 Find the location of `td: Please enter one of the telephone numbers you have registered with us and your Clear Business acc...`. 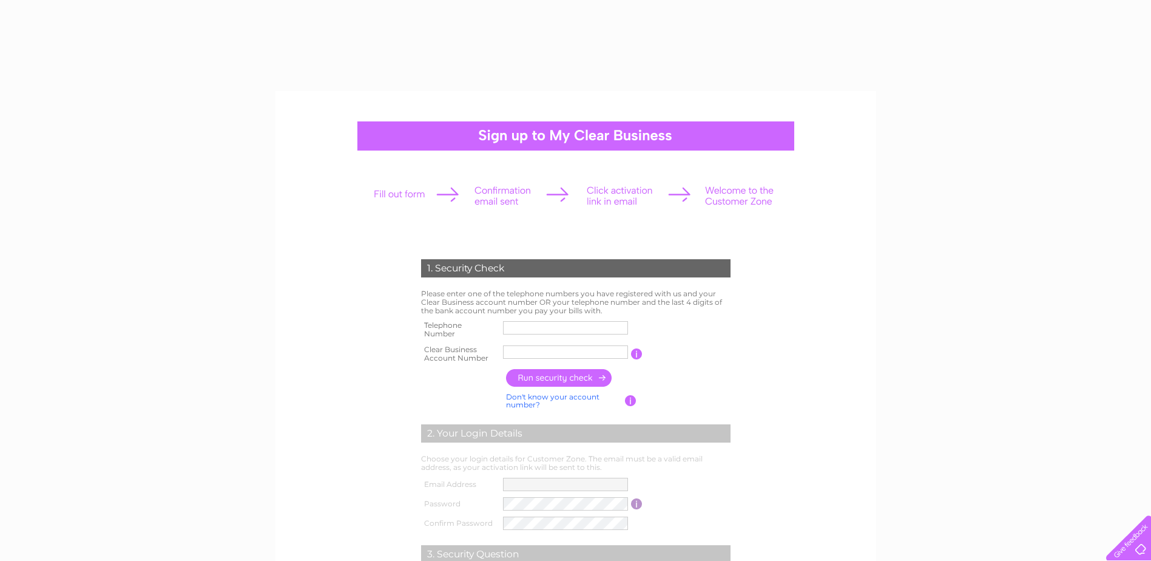

td: Please enter one of the telephone numbers you have registered with us and your Clear Business acc... is located at coordinates (576, 302).